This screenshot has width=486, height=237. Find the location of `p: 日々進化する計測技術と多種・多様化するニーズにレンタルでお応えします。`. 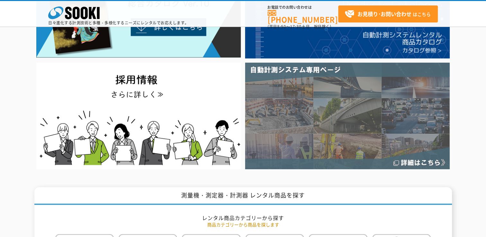

p: 日々進化する計測技術と多種・多様化するニーズにレンタルでお応えします。 is located at coordinates (118, 23).